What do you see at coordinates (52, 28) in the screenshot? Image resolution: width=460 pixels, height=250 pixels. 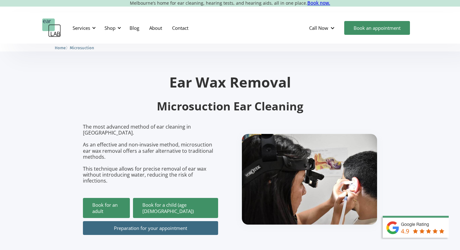 I see `a: home` at bounding box center [52, 28].